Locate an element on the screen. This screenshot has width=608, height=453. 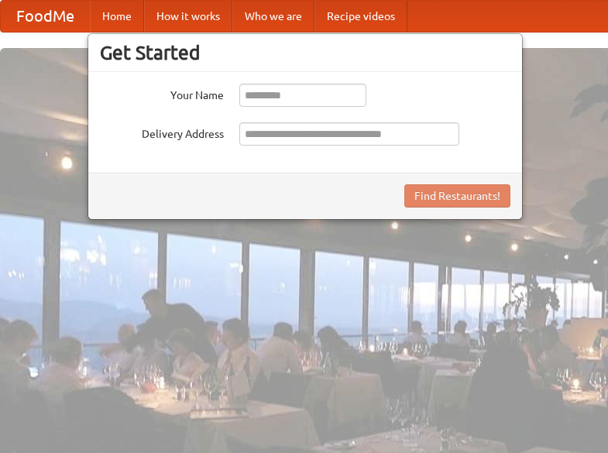
a: Recipe videos is located at coordinates (361, 16).